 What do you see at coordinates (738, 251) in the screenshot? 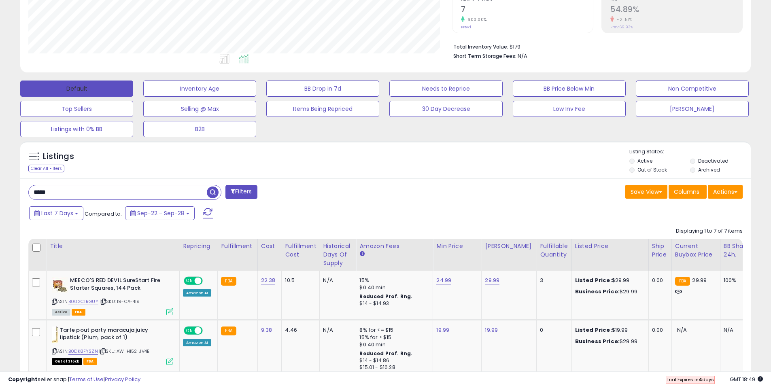
I see `div: BB Share 24h.` at bounding box center [738, 251].